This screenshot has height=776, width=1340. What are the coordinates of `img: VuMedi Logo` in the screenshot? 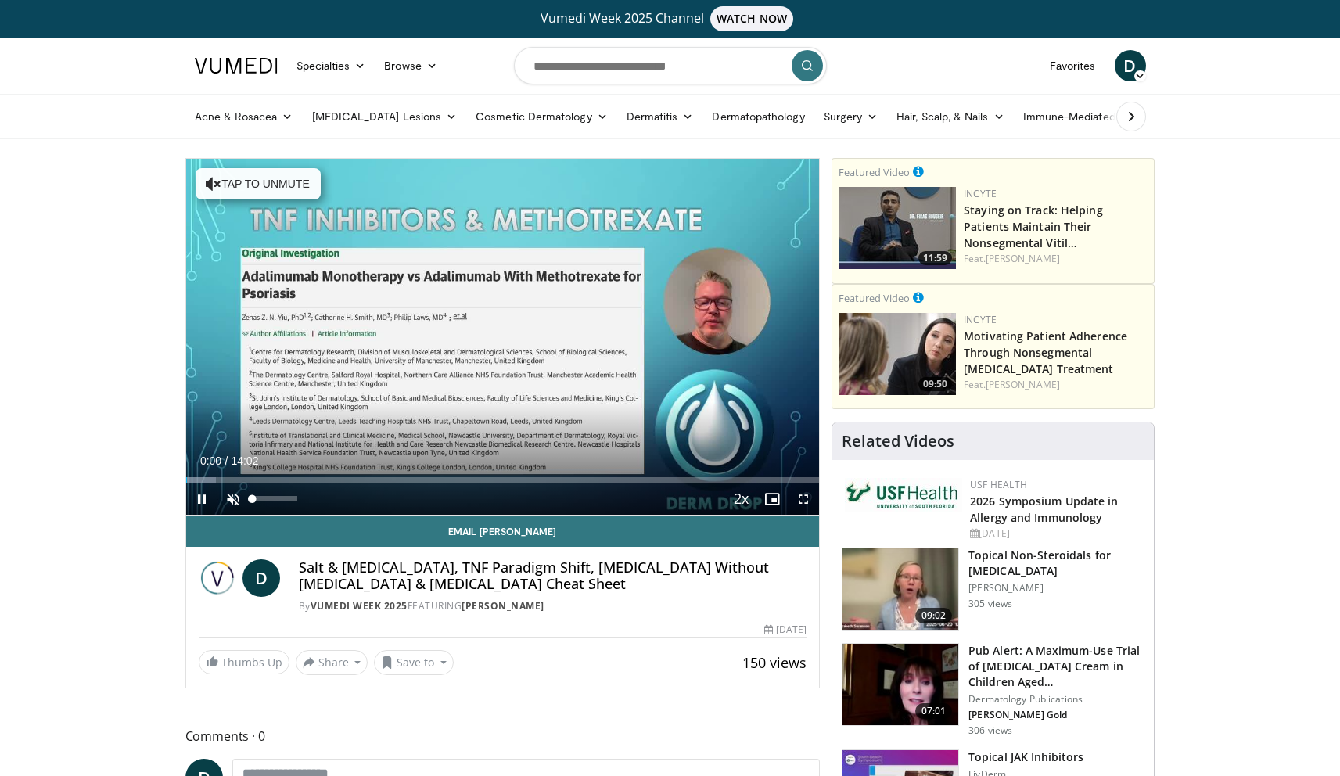 It's located at (236, 66).